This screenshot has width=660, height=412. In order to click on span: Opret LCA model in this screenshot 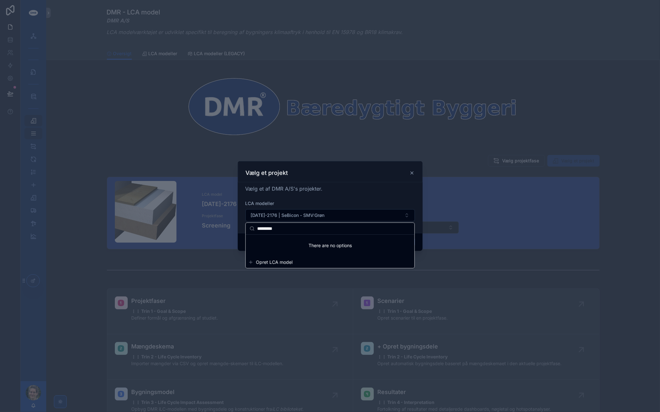, I will do `click(274, 262)`.